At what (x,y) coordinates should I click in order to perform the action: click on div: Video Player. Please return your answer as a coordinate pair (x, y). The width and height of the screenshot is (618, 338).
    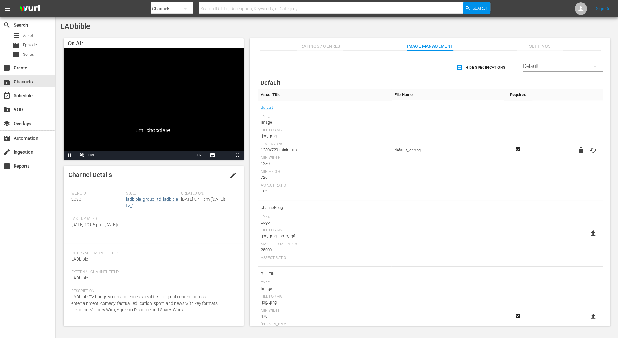
    Looking at the image, I should click on (153, 104).